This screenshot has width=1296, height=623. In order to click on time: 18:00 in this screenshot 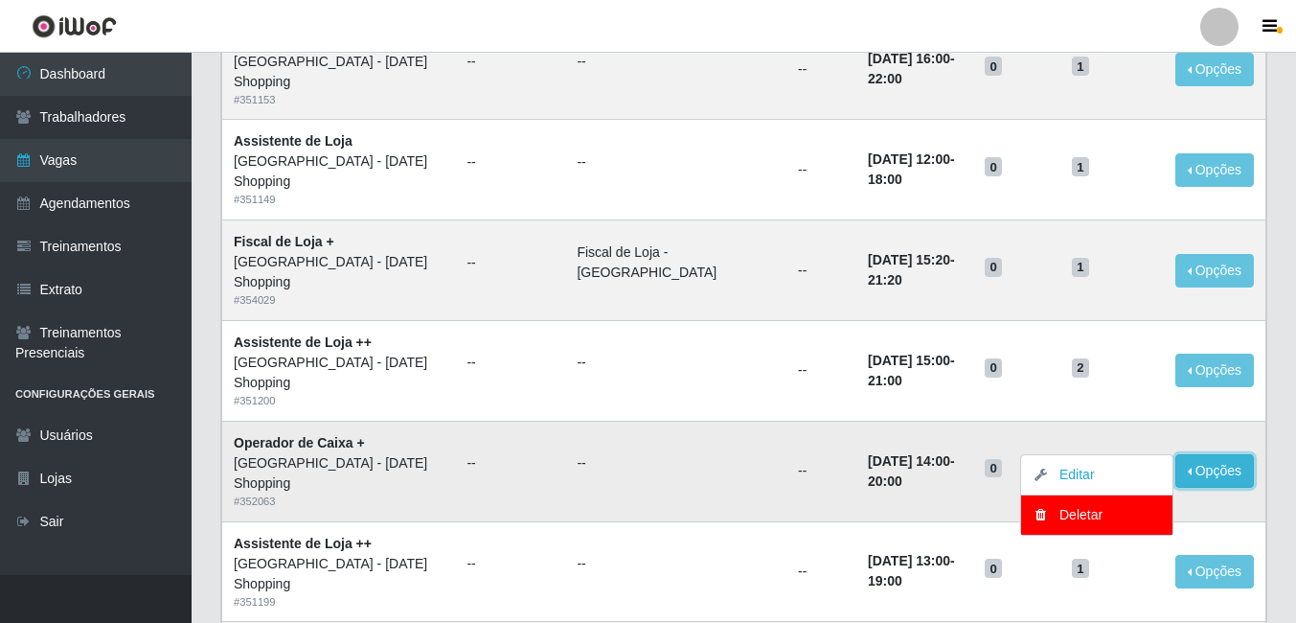, I will do `click(885, 179)`.